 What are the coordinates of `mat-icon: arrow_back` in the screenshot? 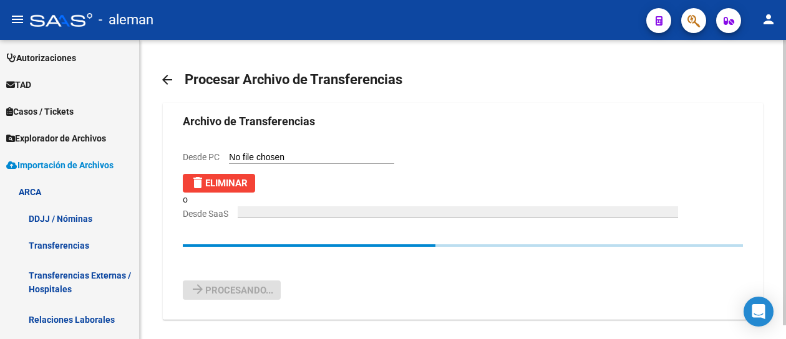 It's located at (167, 80).